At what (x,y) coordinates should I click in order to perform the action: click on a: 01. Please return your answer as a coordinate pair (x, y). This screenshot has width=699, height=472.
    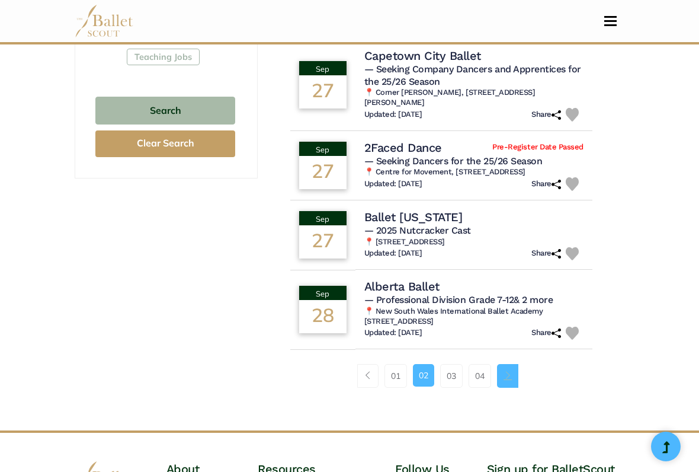
    Looking at the image, I should click on (396, 376).